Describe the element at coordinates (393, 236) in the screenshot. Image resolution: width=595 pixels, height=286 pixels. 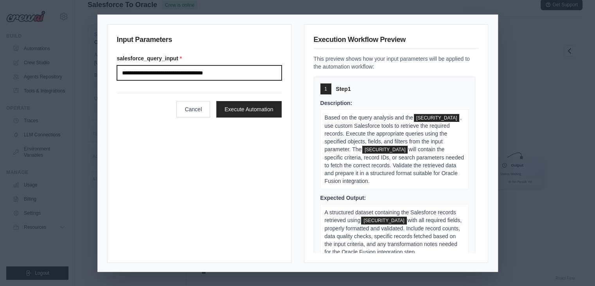
I see `span: with all required fields, properly formatted and validated. Include record counts, data quality c...` at that location.